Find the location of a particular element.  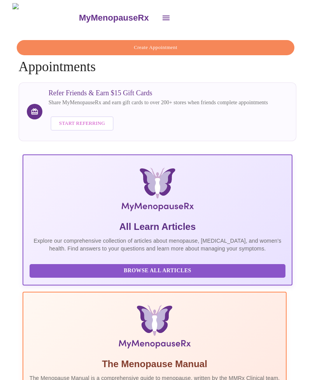

a: Start Referring is located at coordinates (82, 123).